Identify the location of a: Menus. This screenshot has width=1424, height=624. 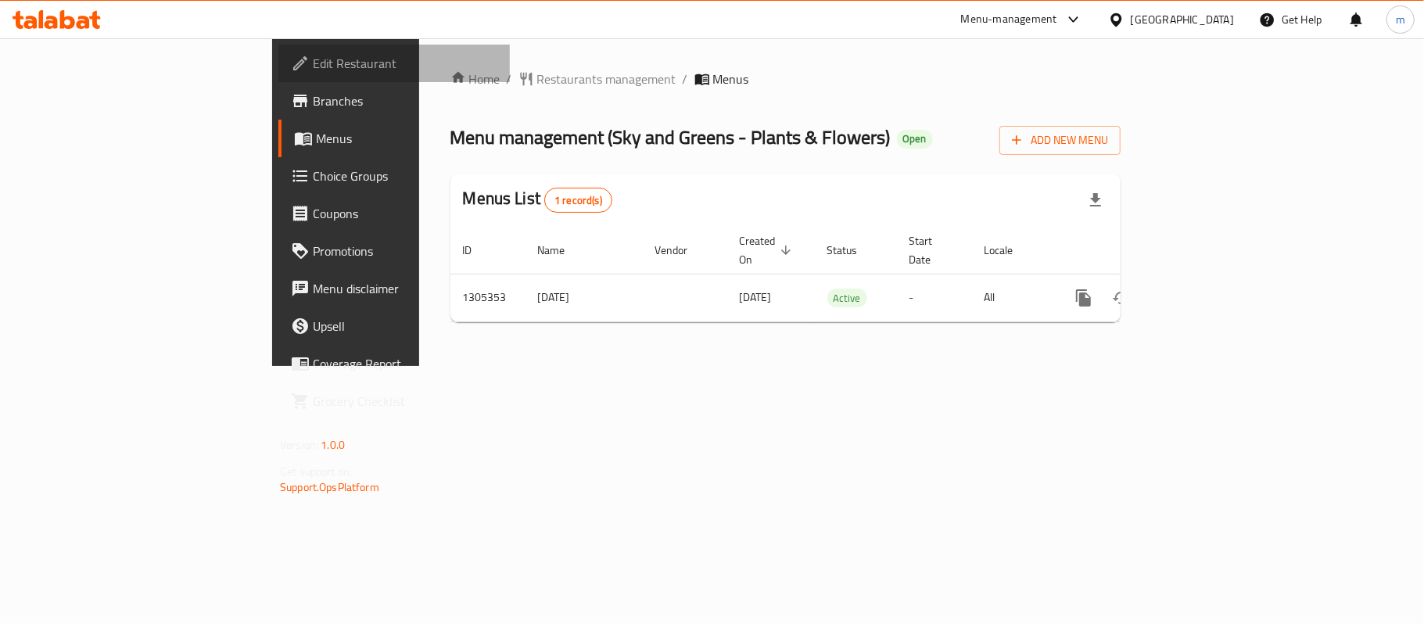
(394, 138).